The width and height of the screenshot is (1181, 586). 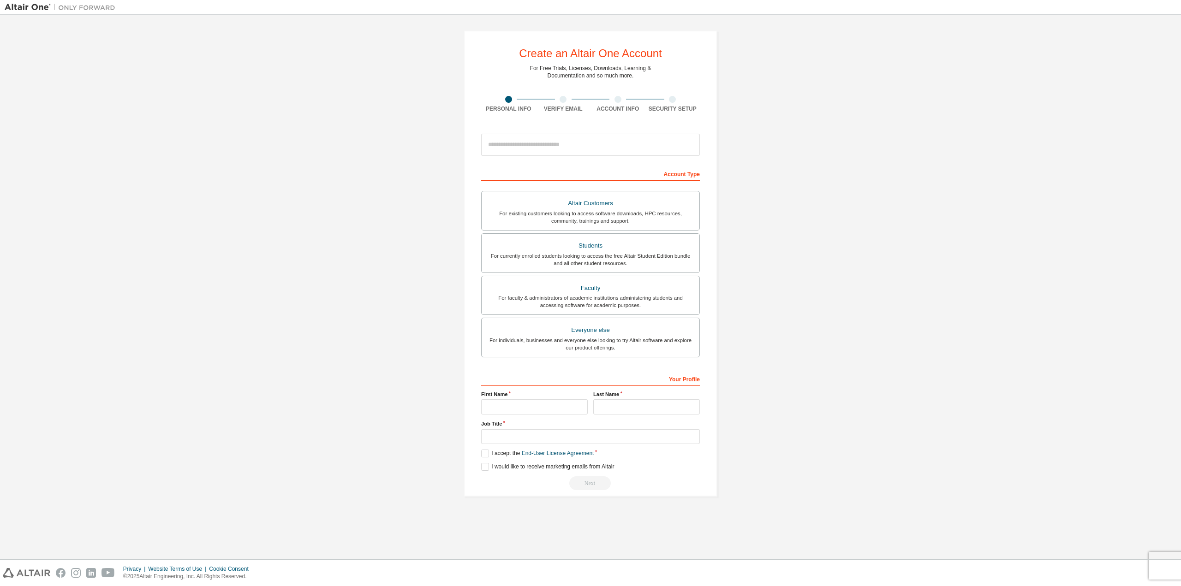 I want to click on div: Account Info, so click(x=618, y=109).